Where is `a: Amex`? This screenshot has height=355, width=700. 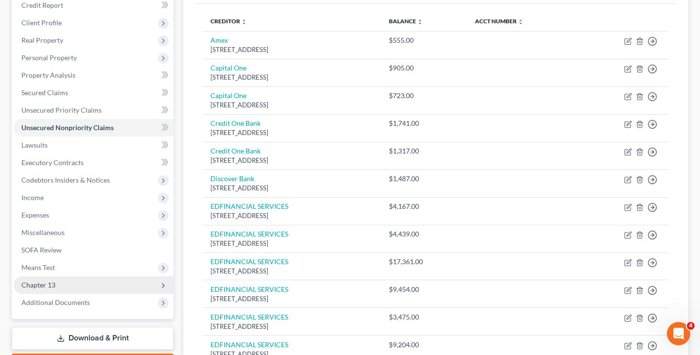
a: Amex is located at coordinates (219, 40).